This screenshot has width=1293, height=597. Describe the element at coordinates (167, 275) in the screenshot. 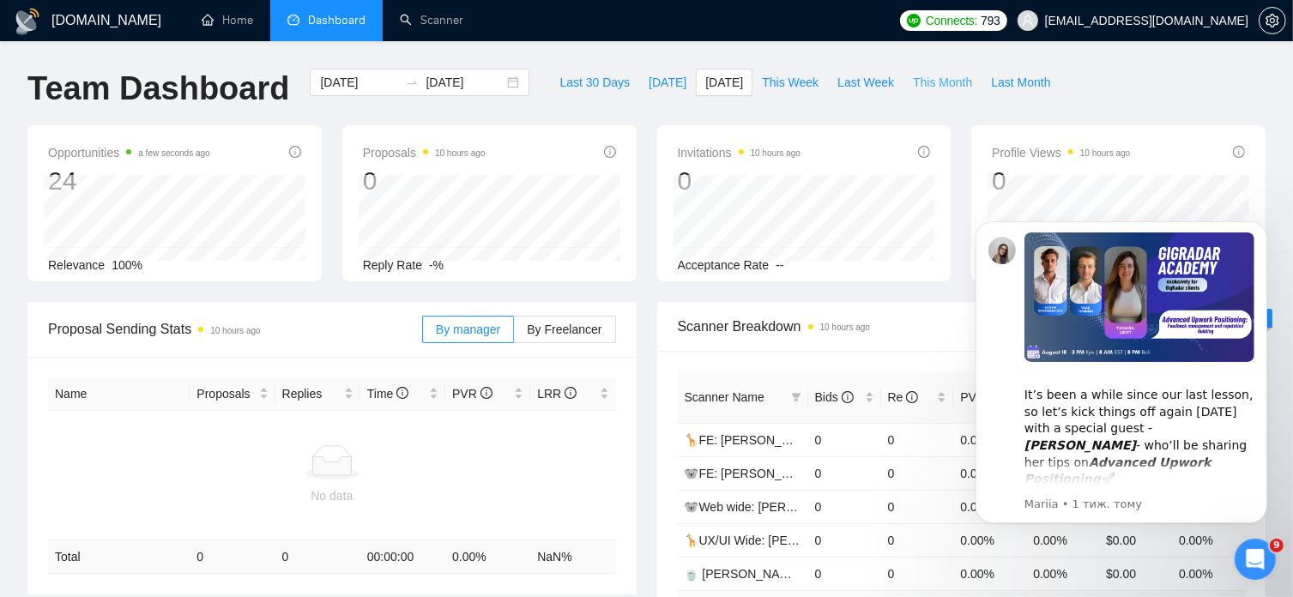

I see `i: Advanced Upwork Positioning` at that location.